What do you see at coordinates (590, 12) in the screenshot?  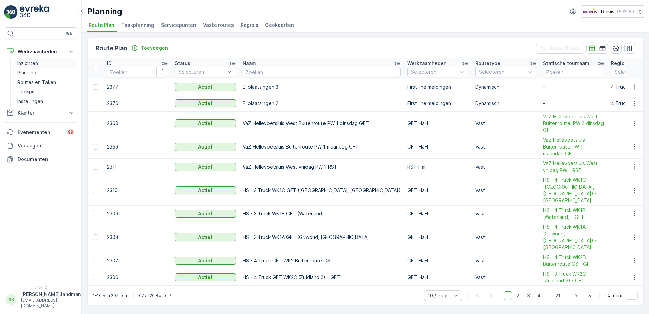 I see `img: Reinis-Logo-Vrijstaand_Tekengebied-1-copy2_aBO4n7j.png` at bounding box center [590, 12].